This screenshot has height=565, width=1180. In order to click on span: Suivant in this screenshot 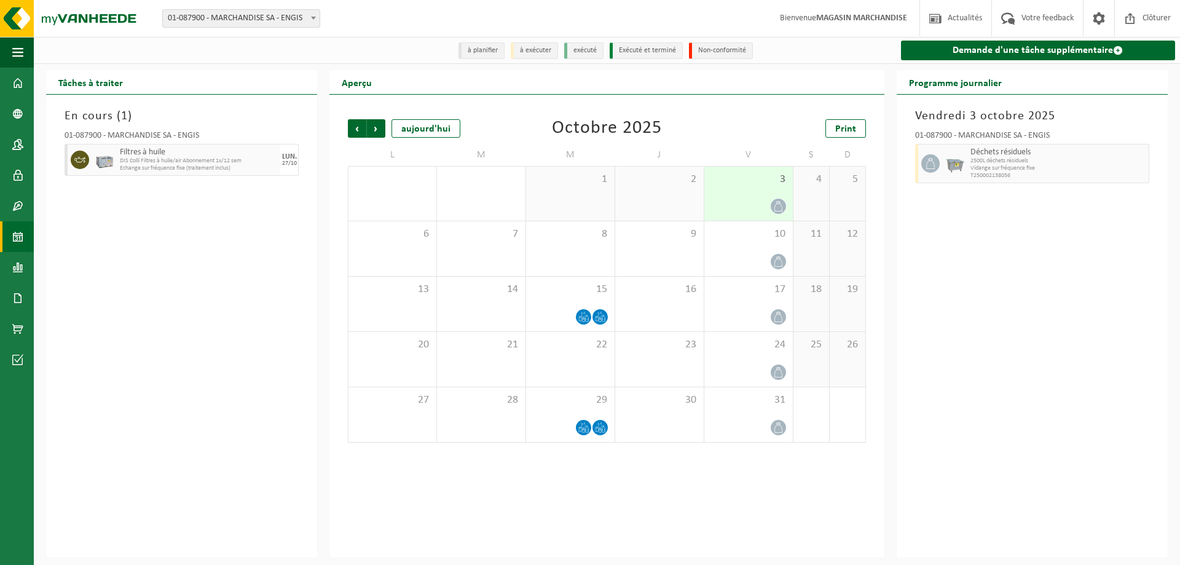, I will do `click(376, 128)`.